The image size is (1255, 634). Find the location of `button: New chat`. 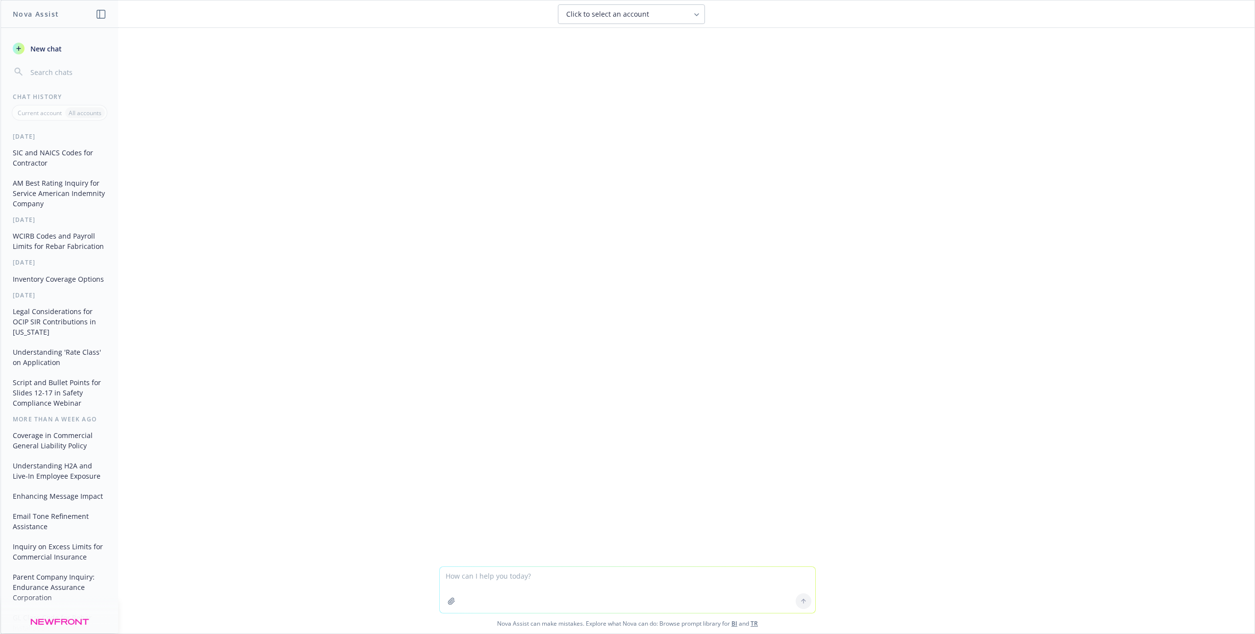

button: New chat is located at coordinates (59, 49).